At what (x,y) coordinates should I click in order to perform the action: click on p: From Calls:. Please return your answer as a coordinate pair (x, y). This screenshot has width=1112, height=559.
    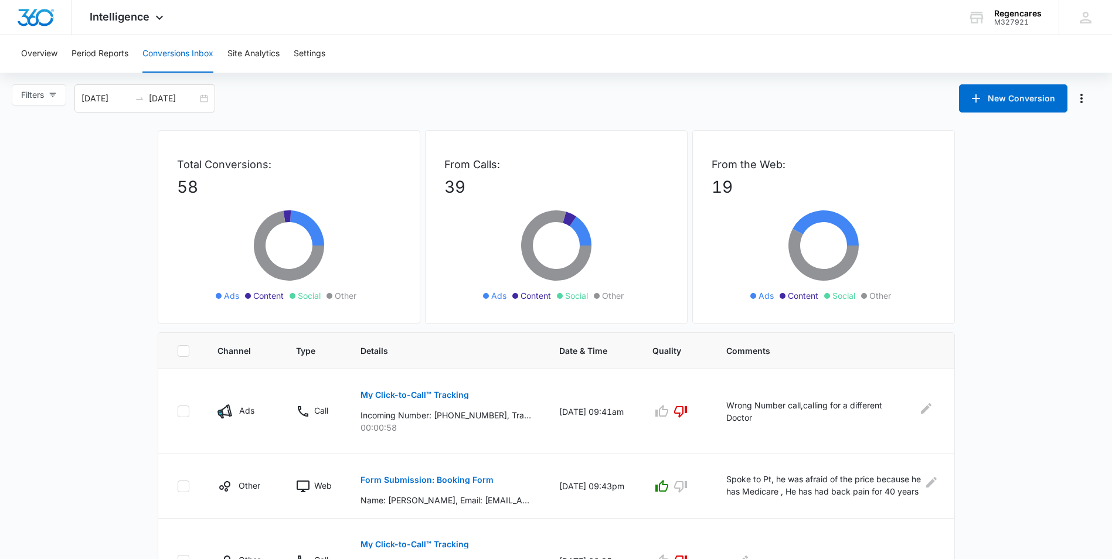
    Looking at the image, I should click on (556, 164).